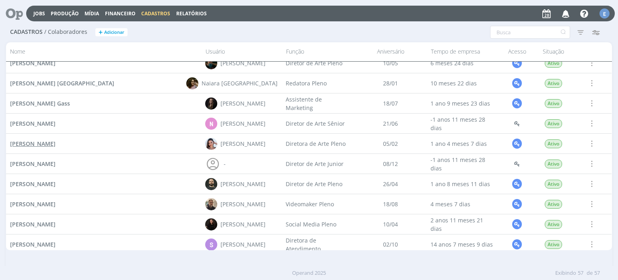 This screenshot has height=280, width=618. Describe the element at coordinates (318, 163) in the screenshot. I see `div: Diretor de Arte Junior` at that location.